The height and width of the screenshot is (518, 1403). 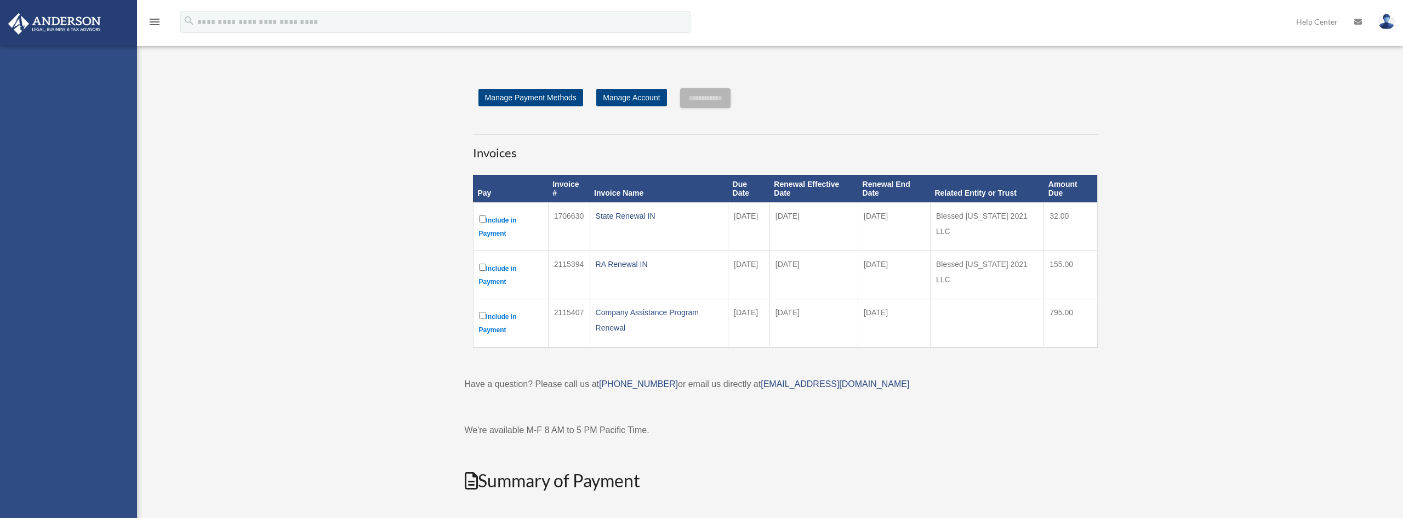 What do you see at coordinates (189, 21) in the screenshot?
I see `i: search` at bounding box center [189, 21].